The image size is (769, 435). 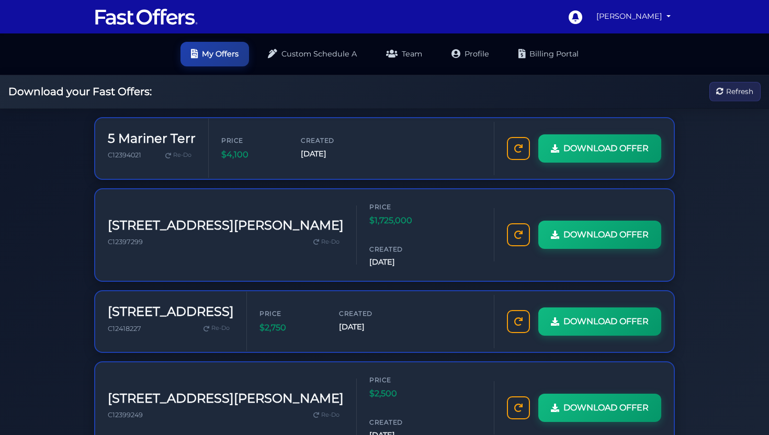 I want to click on span: Refresh, so click(x=739, y=91).